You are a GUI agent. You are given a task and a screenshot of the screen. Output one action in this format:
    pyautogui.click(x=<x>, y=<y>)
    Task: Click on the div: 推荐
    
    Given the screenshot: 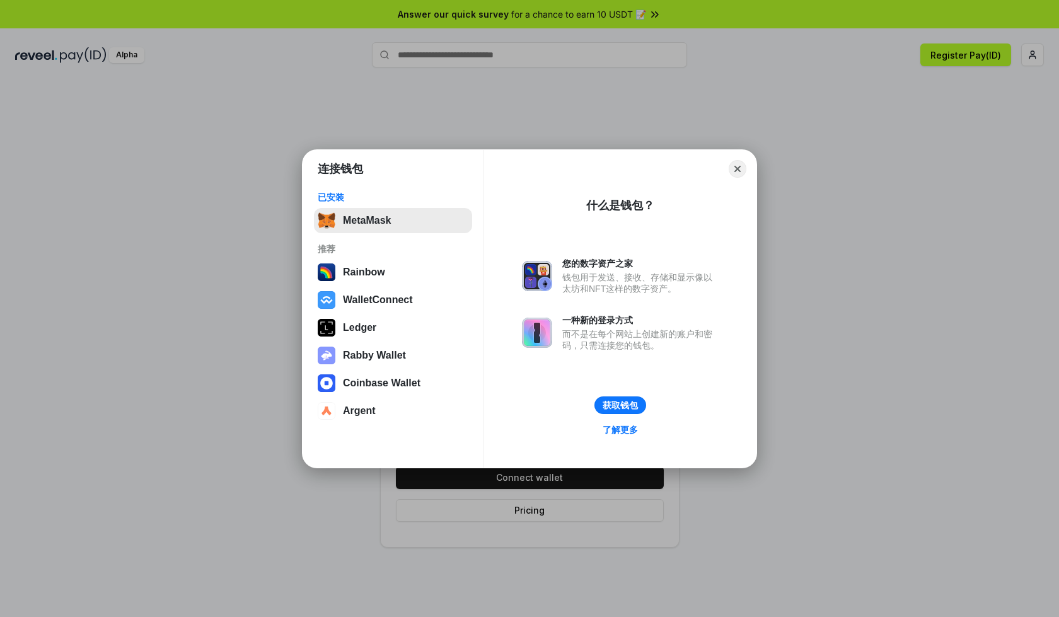 What is the action you would take?
    pyautogui.click(x=393, y=249)
    